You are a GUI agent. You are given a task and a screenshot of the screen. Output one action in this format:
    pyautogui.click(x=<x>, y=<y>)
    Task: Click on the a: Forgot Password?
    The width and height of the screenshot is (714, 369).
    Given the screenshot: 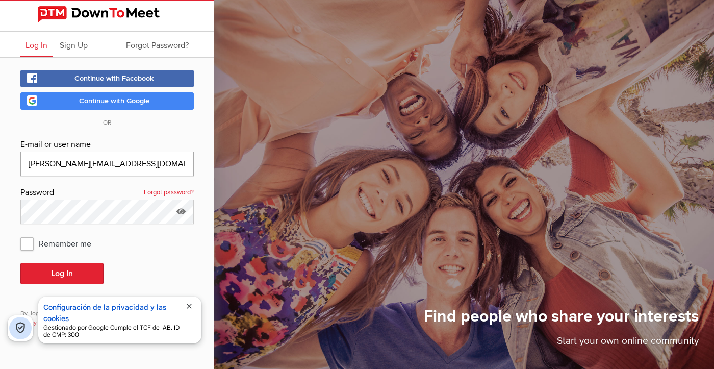 What is the action you would take?
    pyautogui.click(x=157, y=44)
    